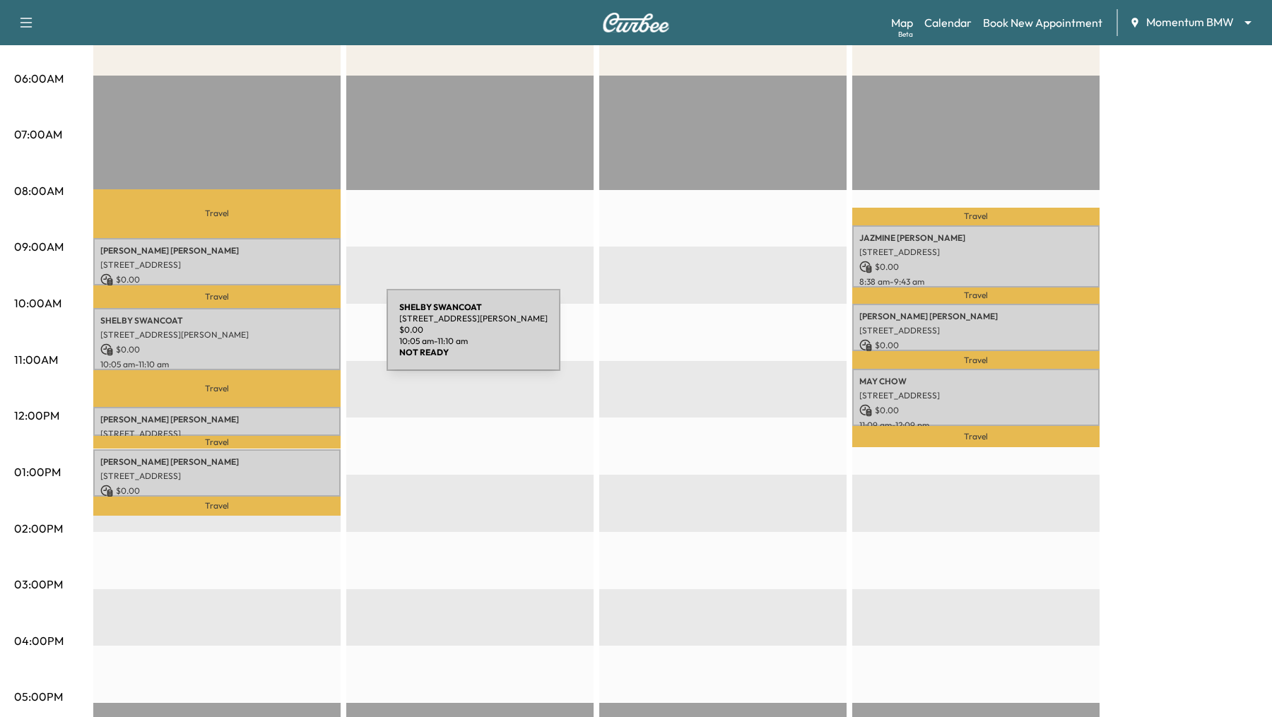 This screenshot has height=717, width=1272. Describe the element at coordinates (976, 282) in the screenshot. I see `p: 8:38 am - 9:43 am` at that location.